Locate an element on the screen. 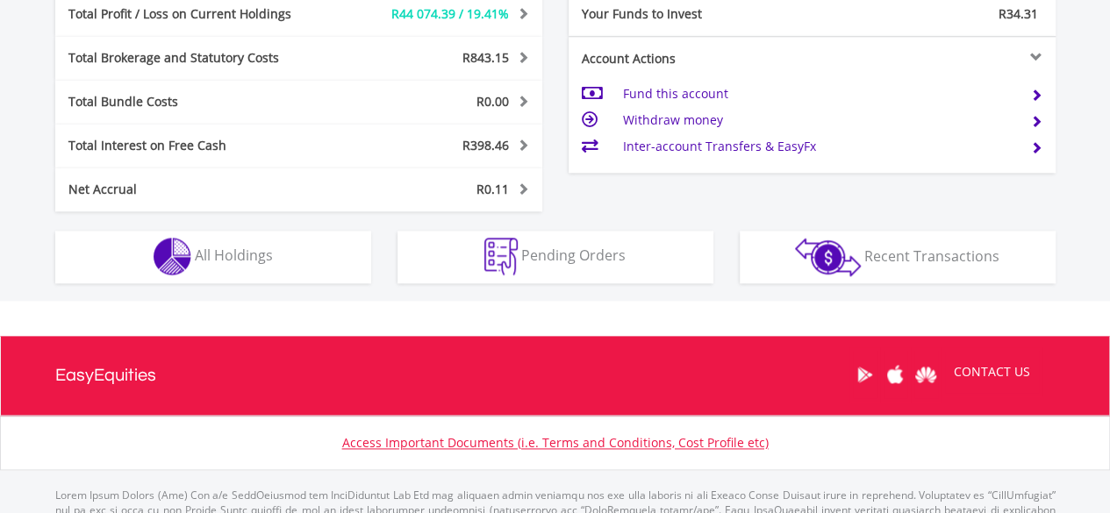 Image resolution: width=1110 pixels, height=513 pixels. div: Total Brokerage and Statutory Costs is located at coordinates (197, 58).